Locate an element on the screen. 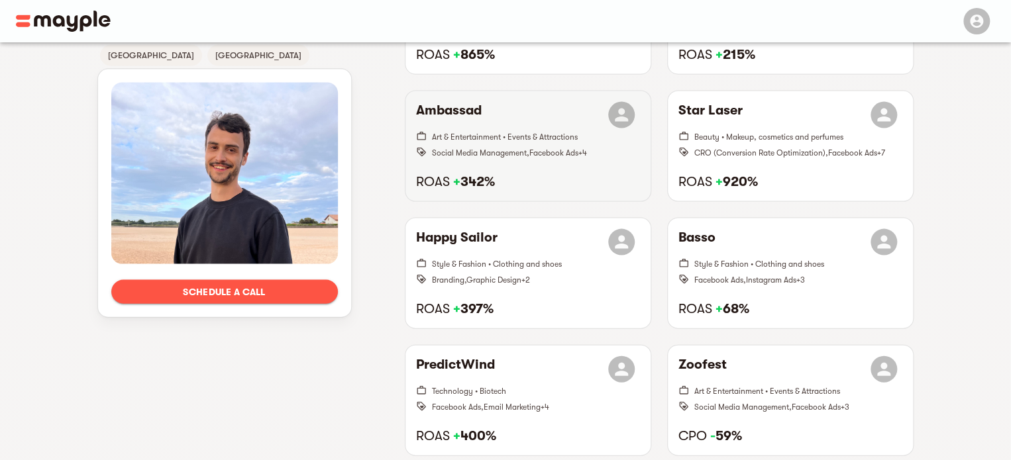 This screenshot has height=460, width=1011. h6: Zoofest is located at coordinates (702, 370).